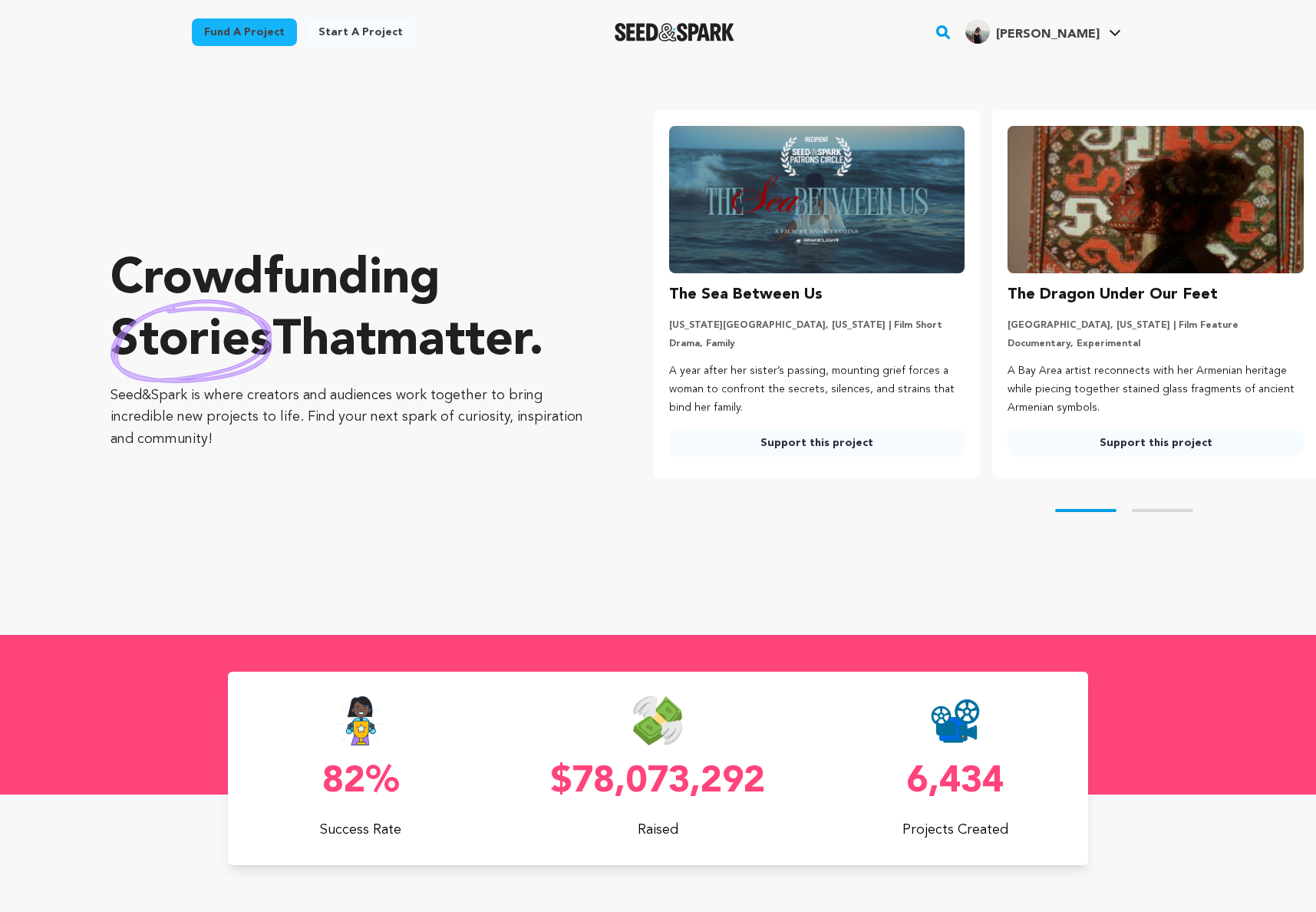 This screenshot has height=912, width=1316. I want to click on p: Projects Created, so click(954, 830).